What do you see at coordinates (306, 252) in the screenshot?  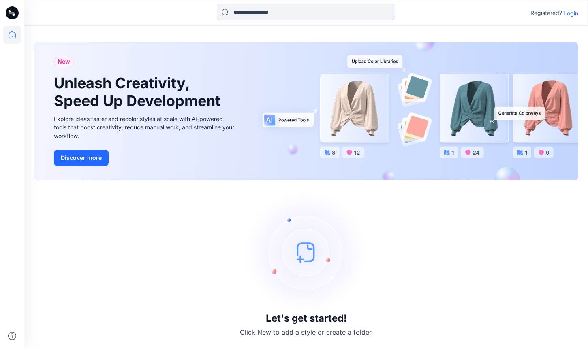 I see `img: empty-state-image.svg` at bounding box center [306, 252].